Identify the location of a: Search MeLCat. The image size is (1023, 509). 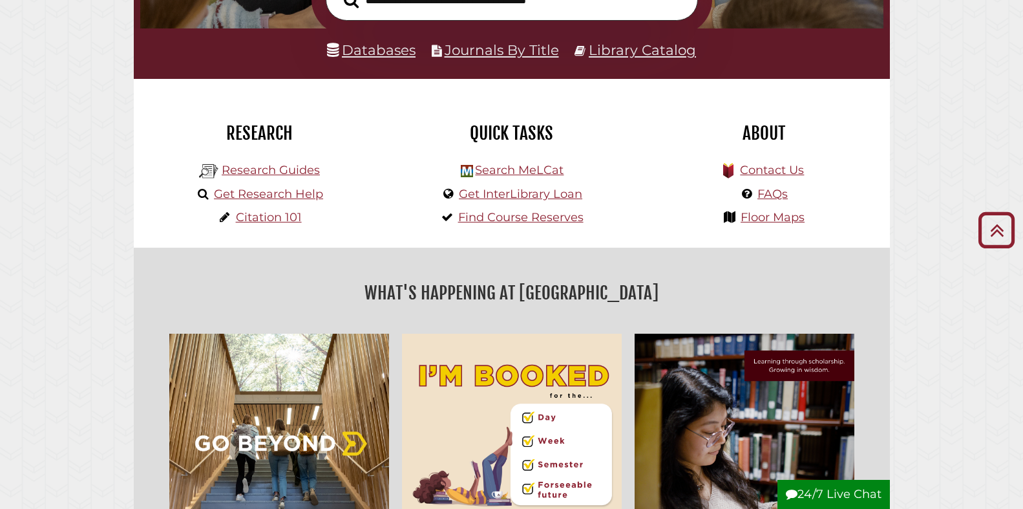
(519, 170).